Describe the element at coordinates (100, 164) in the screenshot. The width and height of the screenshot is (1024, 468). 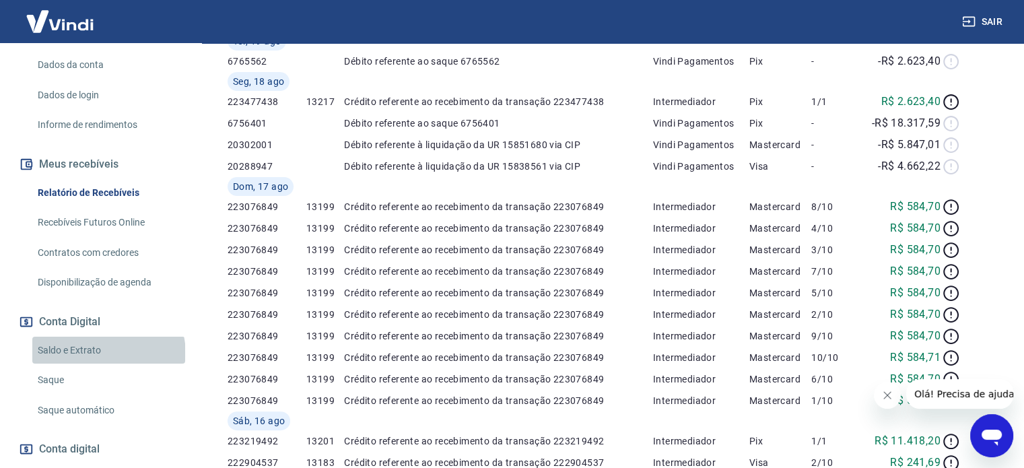
I see `button: Meus recebíveis` at that location.